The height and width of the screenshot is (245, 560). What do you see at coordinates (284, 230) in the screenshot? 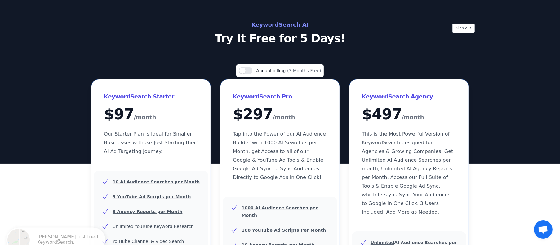
I see `u: 100 YouTube Ad Scripts Per Month` at bounding box center [284, 230].